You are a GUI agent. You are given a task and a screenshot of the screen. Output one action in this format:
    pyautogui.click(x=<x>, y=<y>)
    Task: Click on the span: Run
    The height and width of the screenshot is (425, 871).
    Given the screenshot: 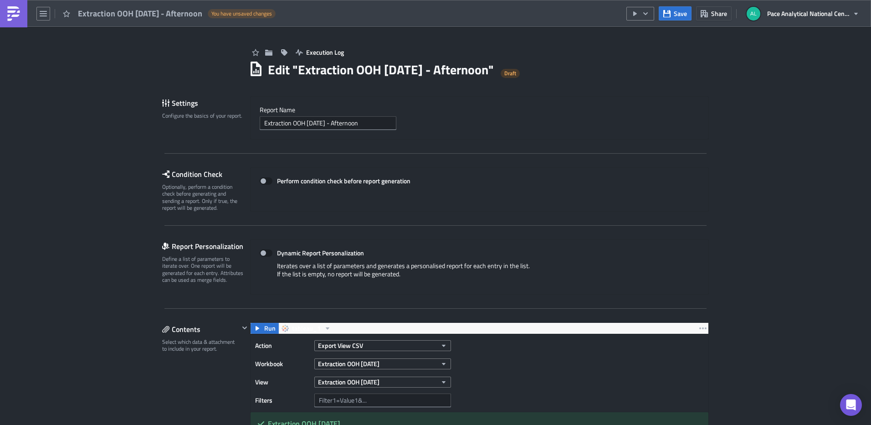 What is the action you would take?
    pyautogui.click(x=270, y=328)
    